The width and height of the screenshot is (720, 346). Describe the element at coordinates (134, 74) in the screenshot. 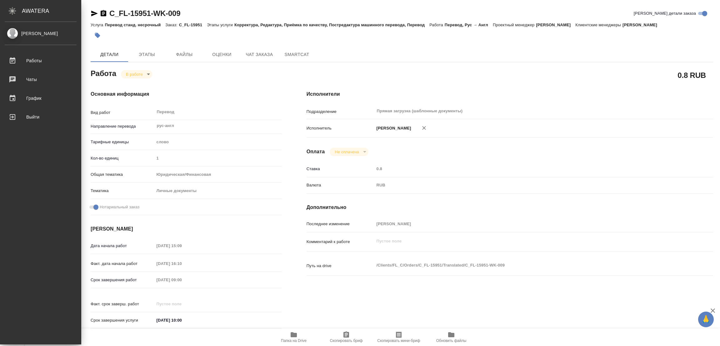

I see `button: В работе` at that location.